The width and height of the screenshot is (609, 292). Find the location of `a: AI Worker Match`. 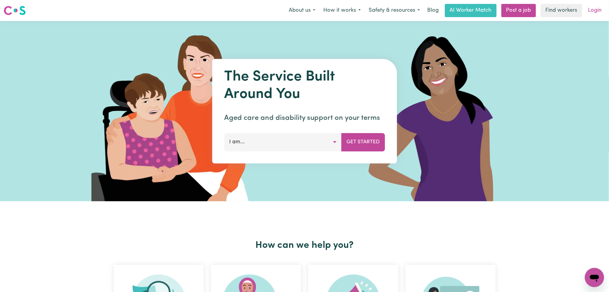

a: AI Worker Match is located at coordinates (471, 11).